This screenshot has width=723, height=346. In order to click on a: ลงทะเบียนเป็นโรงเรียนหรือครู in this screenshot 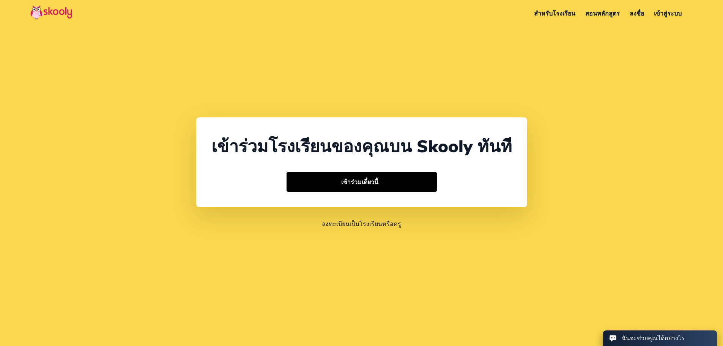, I will do `click(361, 224)`.